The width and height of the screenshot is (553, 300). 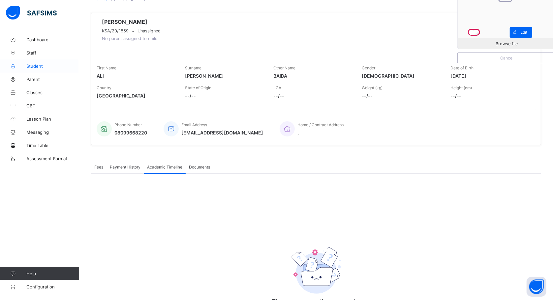 I want to click on span: Help, so click(x=52, y=273).